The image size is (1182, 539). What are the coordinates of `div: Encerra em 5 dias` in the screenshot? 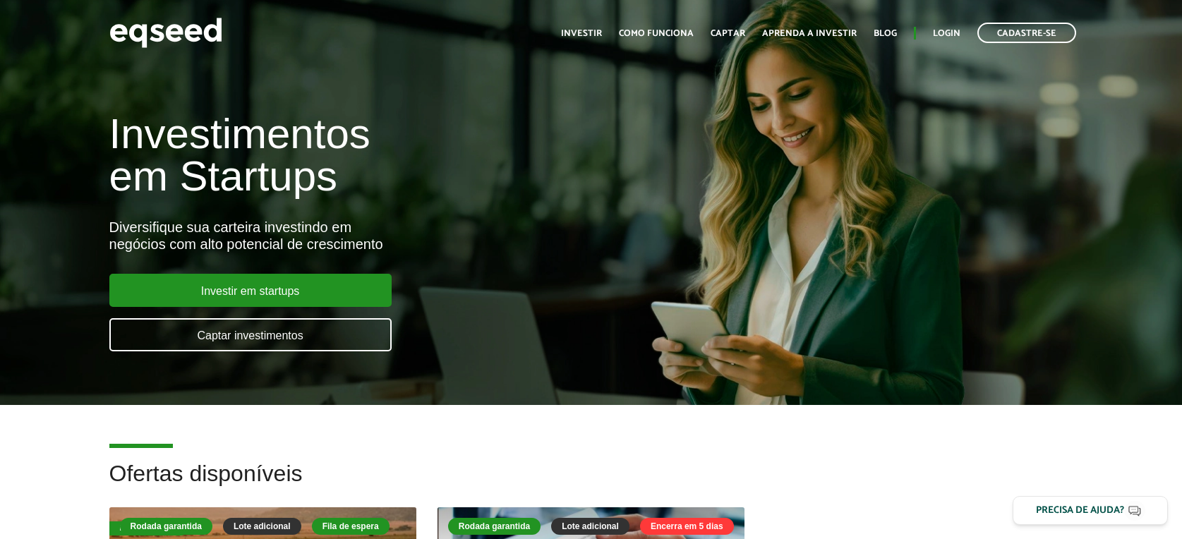 It's located at (686, 526).